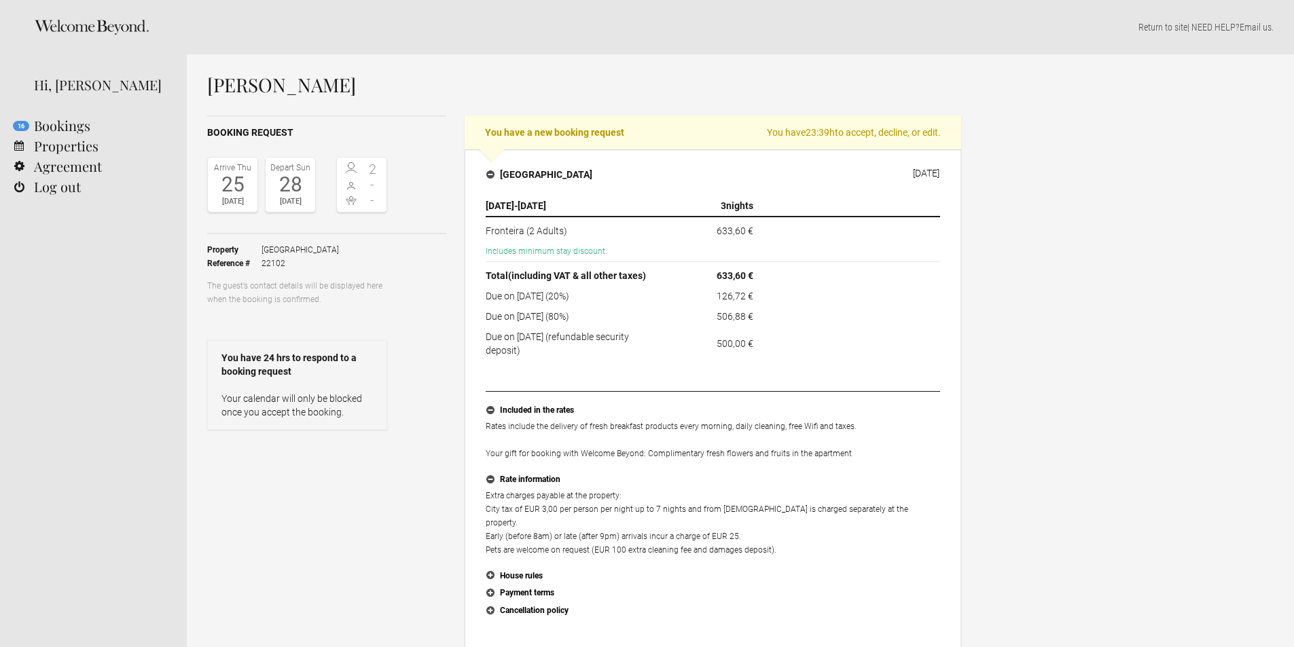 This screenshot has height=647, width=1294. Describe the element at coordinates (577, 274) in the screenshot. I see `th: Total` at that location.